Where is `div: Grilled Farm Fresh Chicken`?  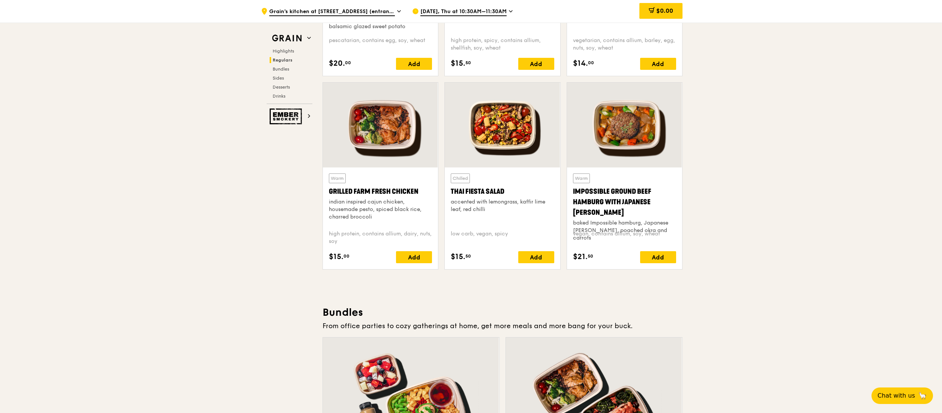 div: Grilled Farm Fresh Chicken is located at coordinates (380, 191).